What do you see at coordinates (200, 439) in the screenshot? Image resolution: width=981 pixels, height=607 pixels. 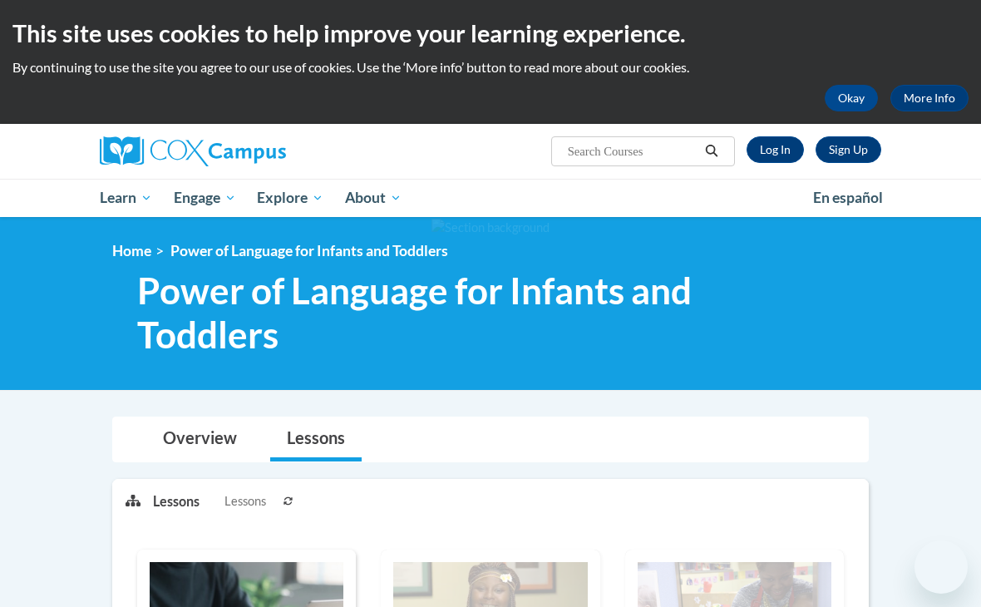 I see `a: Overview` at bounding box center [200, 439].